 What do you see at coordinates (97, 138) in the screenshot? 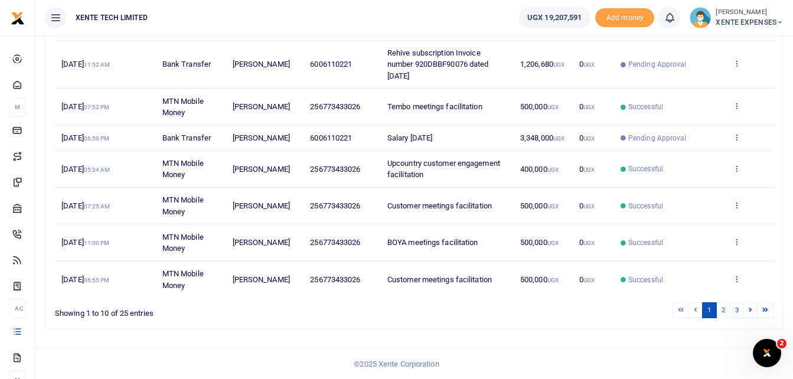
I see `small: 06:59 PM` at bounding box center [97, 138].